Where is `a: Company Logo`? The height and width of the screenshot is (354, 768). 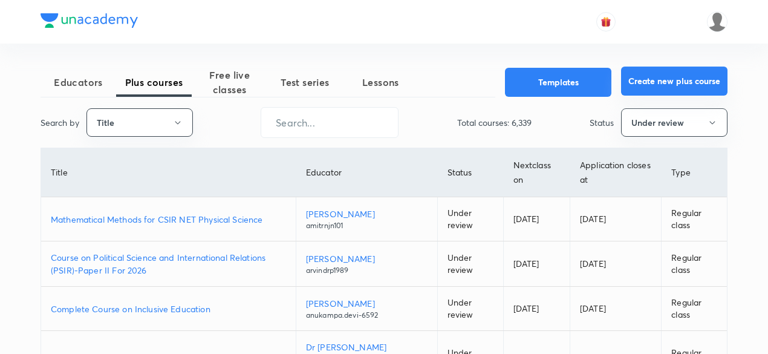 a: Company Logo is located at coordinates (89, 22).